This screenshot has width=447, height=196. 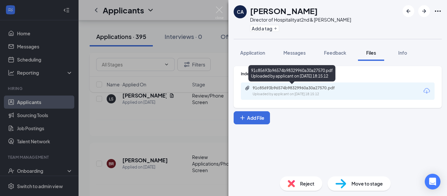 I want to click on span: Files, so click(x=371, y=53).